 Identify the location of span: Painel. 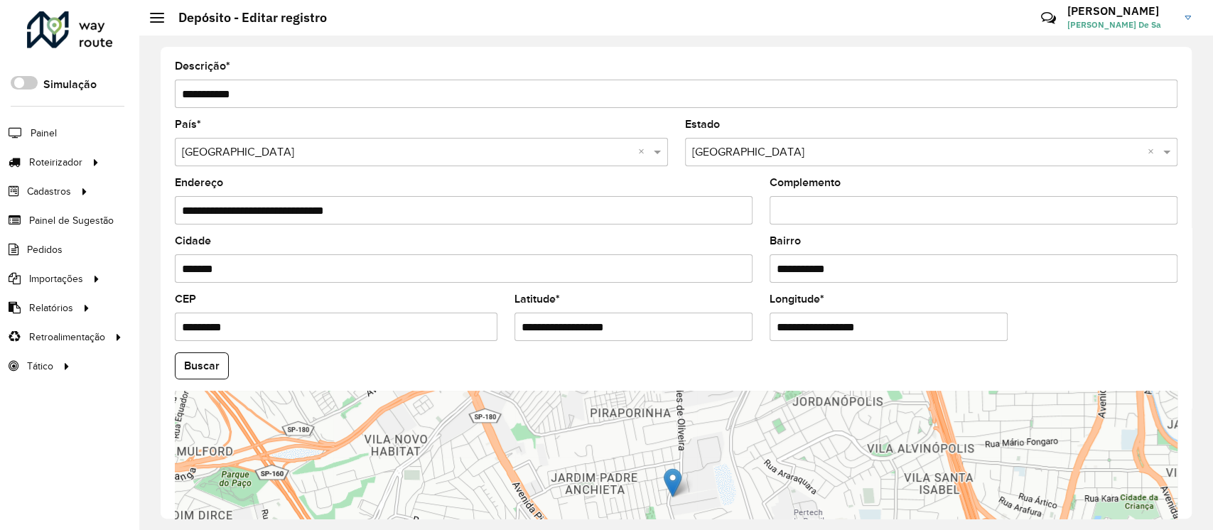
(43, 133).